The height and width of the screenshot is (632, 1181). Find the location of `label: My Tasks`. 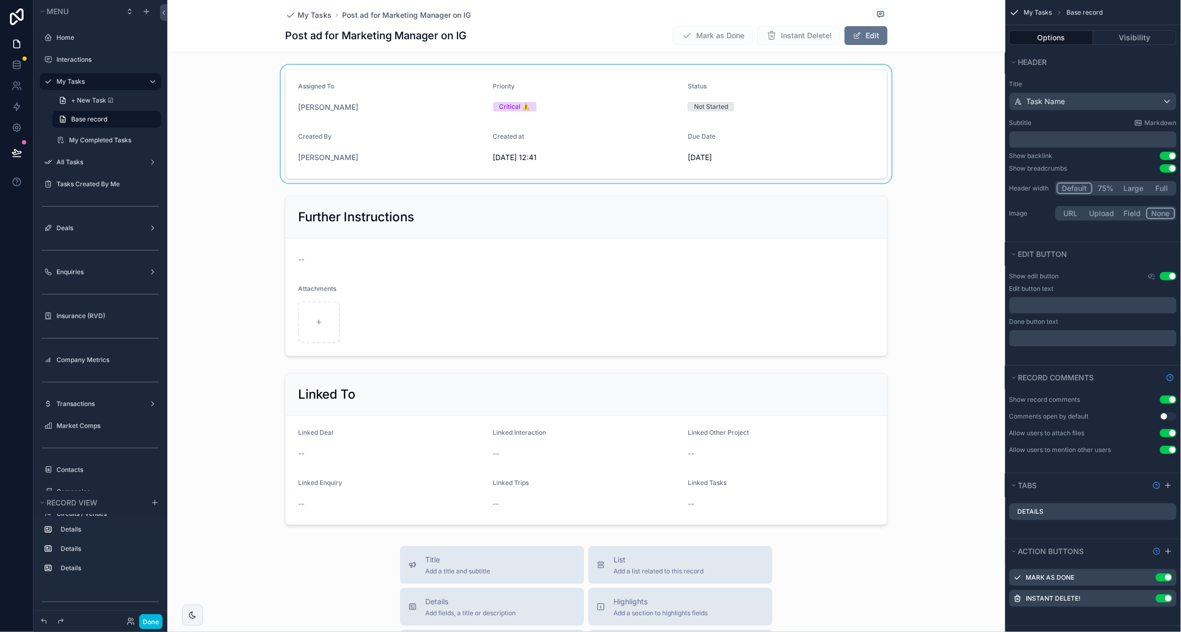

label: My Tasks is located at coordinates (98, 82).